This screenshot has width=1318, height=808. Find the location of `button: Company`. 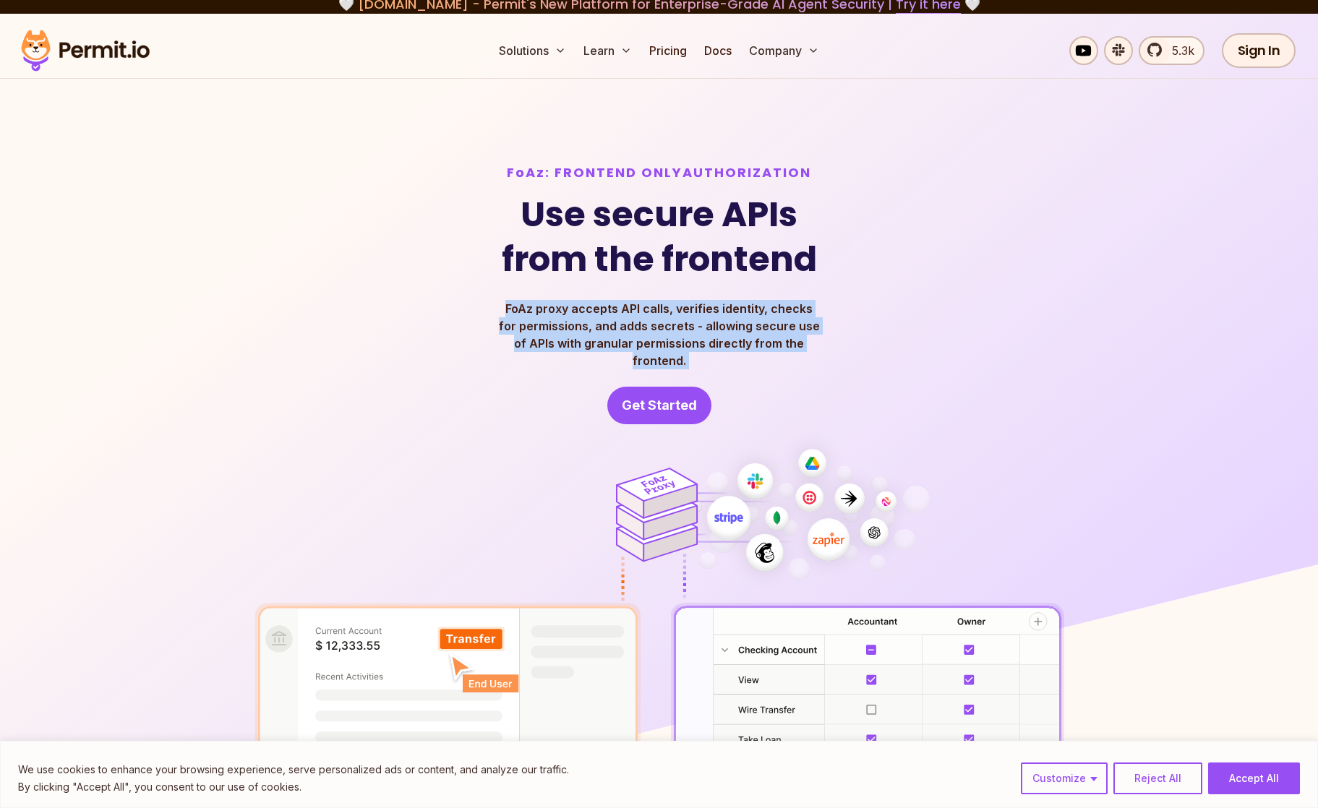

button: Company is located at coordinates (784, 51).